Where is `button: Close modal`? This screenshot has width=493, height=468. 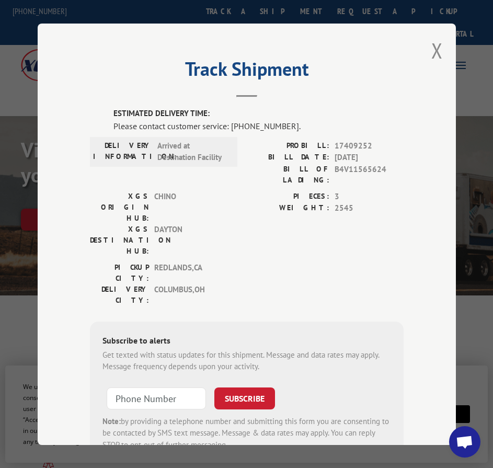 button: Close modal is located at coordinates (437, 50).